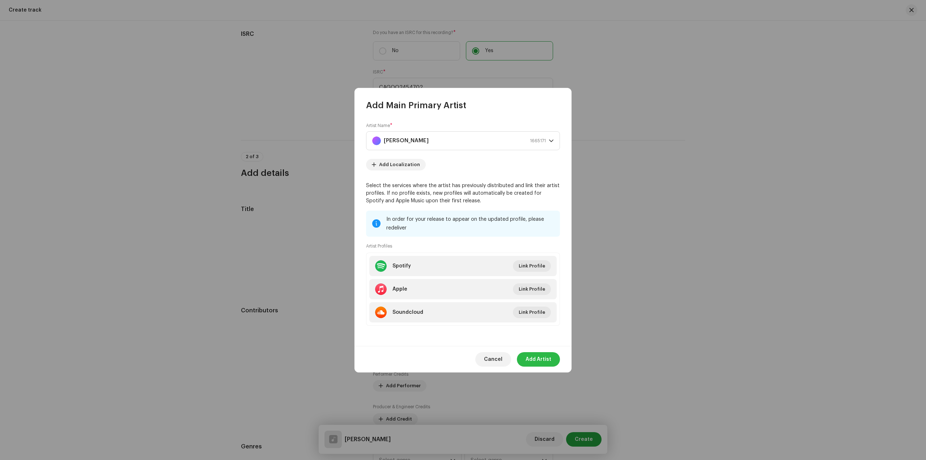  I want to click on div: Spotify, so click(402, 266).